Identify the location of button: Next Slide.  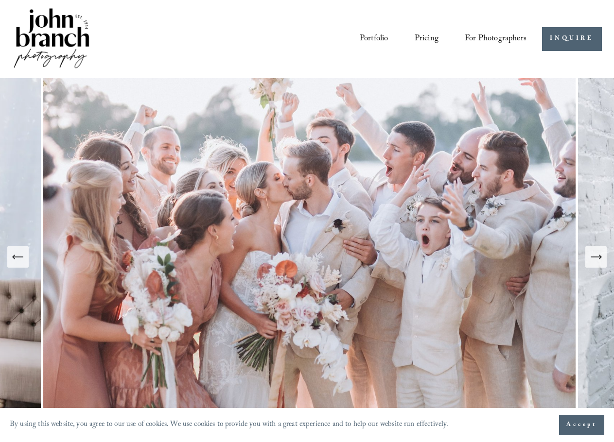
(596, 257).